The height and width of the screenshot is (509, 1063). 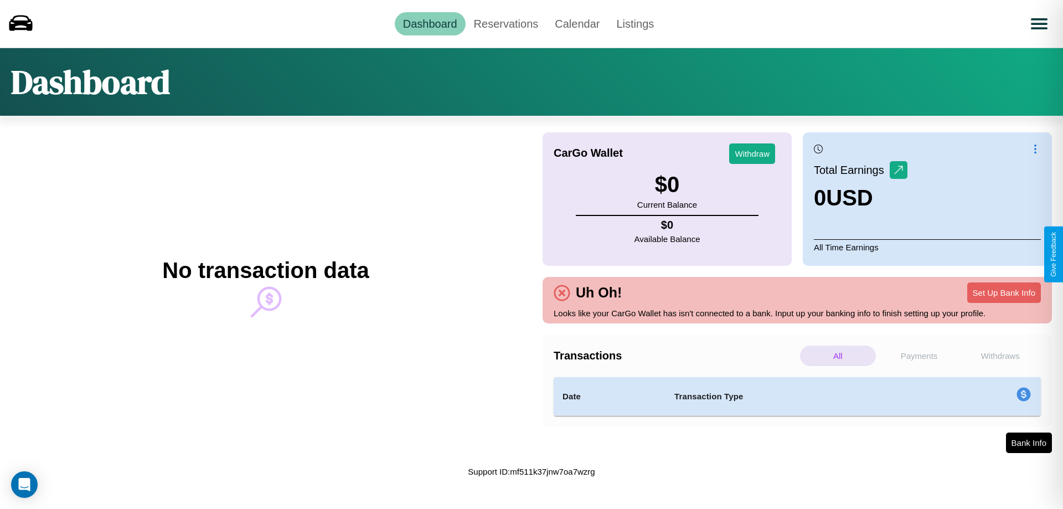 I want to click on p: Total Earnings, so click(x=851, y=170).